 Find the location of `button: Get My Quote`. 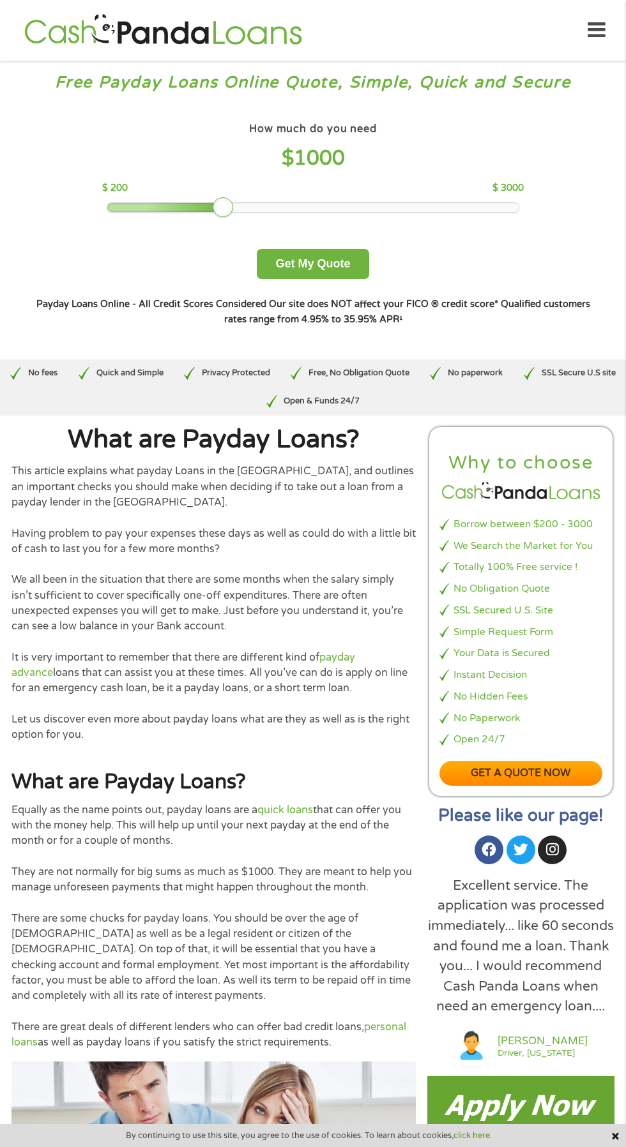

button: Get My Quote is located at coordinates (312, 264).